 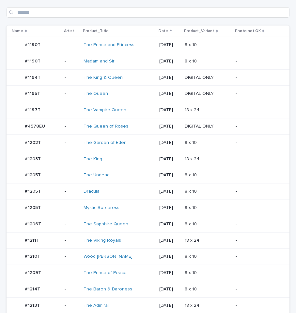 I want to click on p: Photo not OK, so click(x=248, y=31).